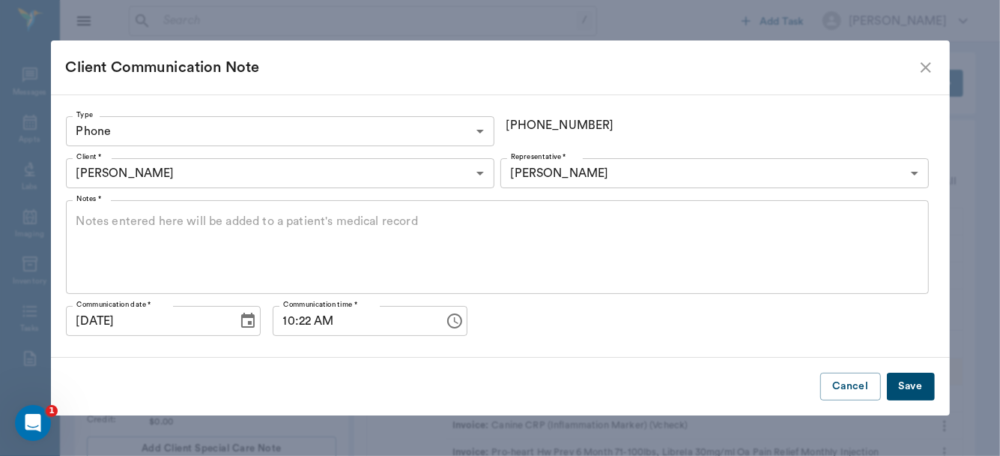  What do you see at coordinates (926, 67) in the screenshot?
I see `button: close` at bounding box center [926, 67].